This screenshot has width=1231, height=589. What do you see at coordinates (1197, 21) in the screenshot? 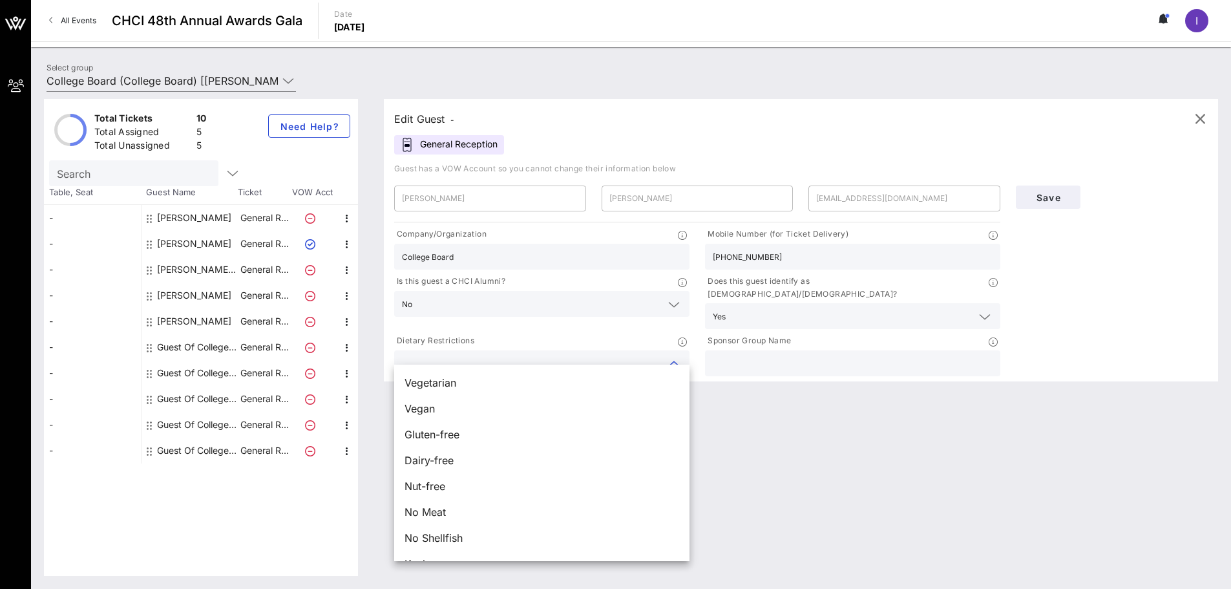
I see `span: I` at bounding box center [1197, 21].